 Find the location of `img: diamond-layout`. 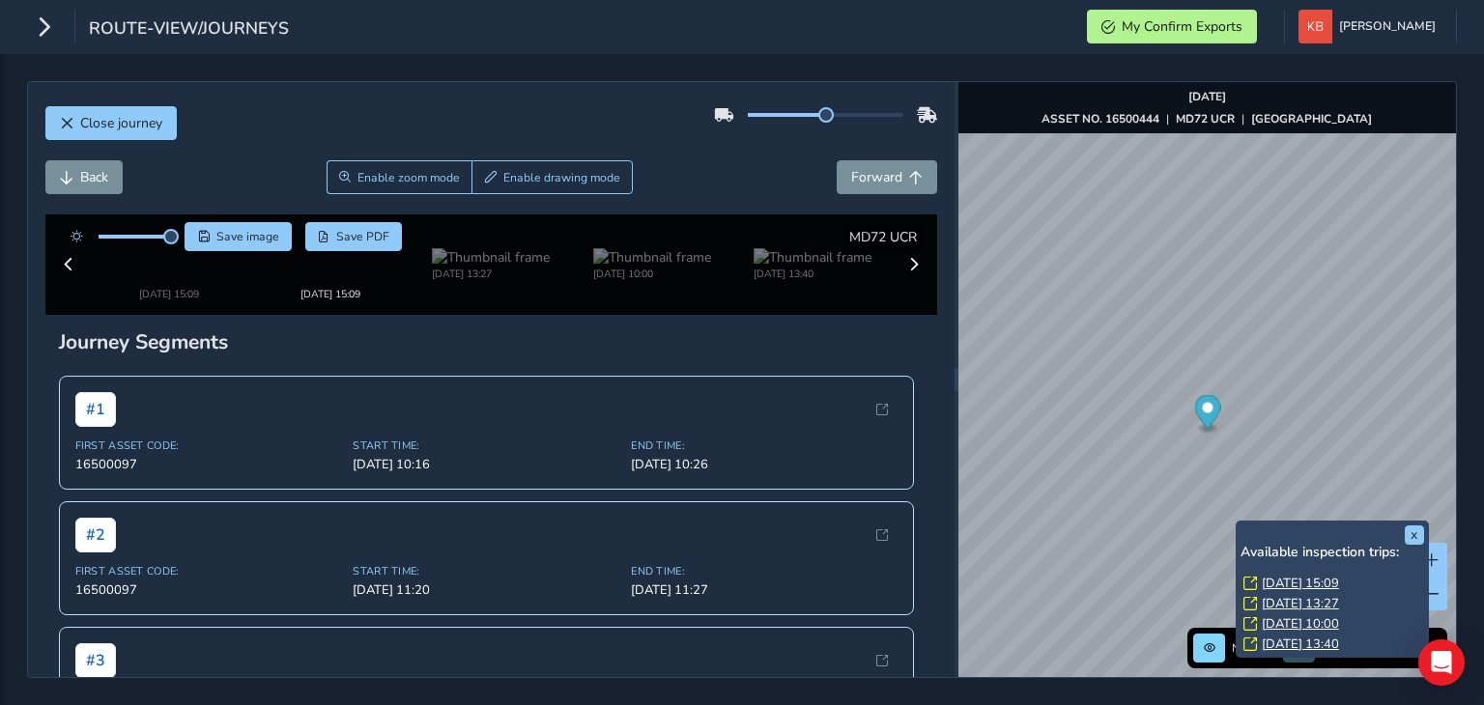

img: diamond-layout is located at coordinates (1315, 26).